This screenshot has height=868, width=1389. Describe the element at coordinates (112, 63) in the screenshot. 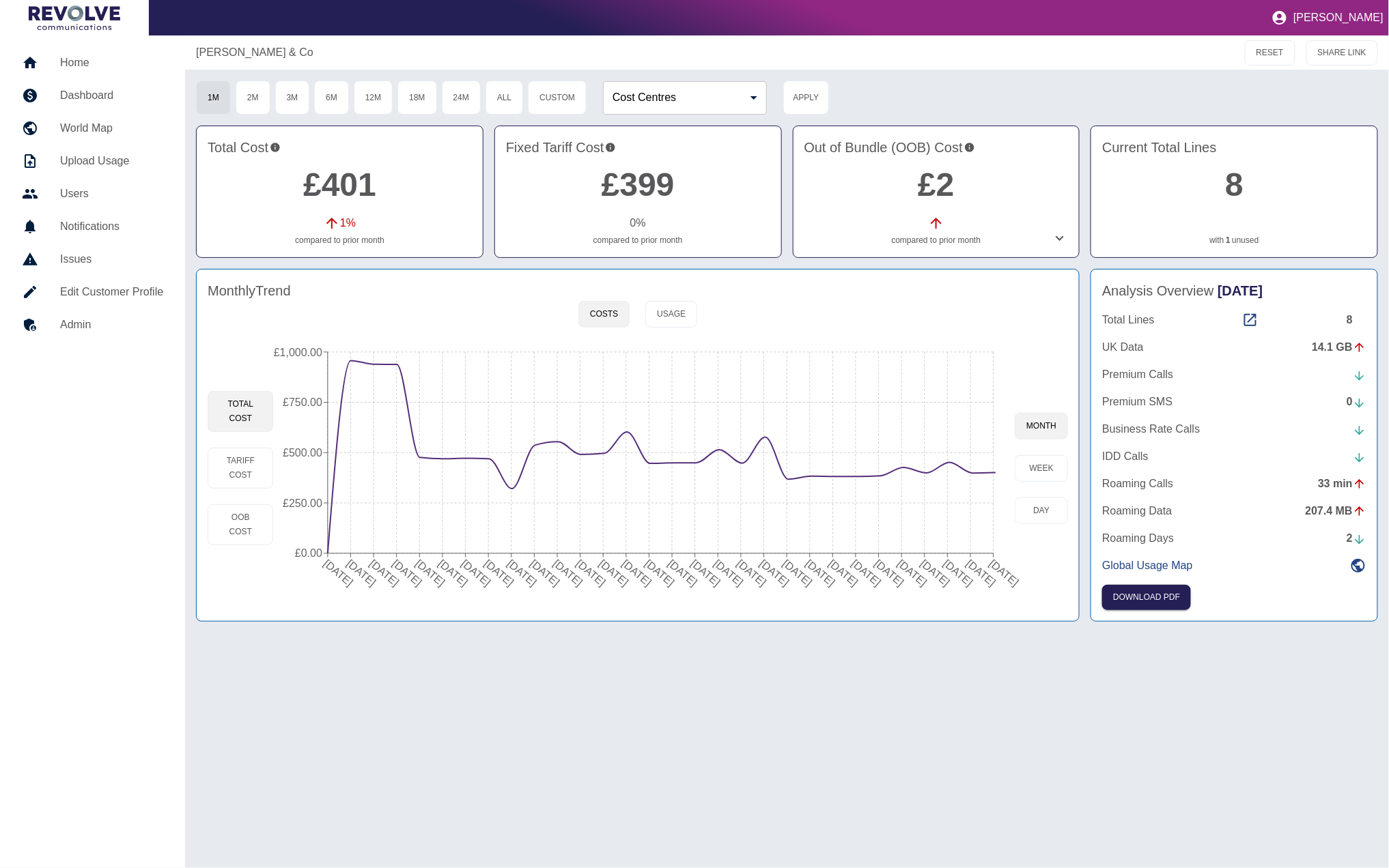

I see `h5: Home` at that location.